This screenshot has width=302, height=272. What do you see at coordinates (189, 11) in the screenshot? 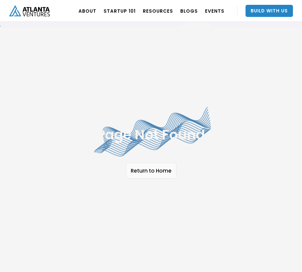
I see `a: BLOGS` at bounding box center [189, 11].